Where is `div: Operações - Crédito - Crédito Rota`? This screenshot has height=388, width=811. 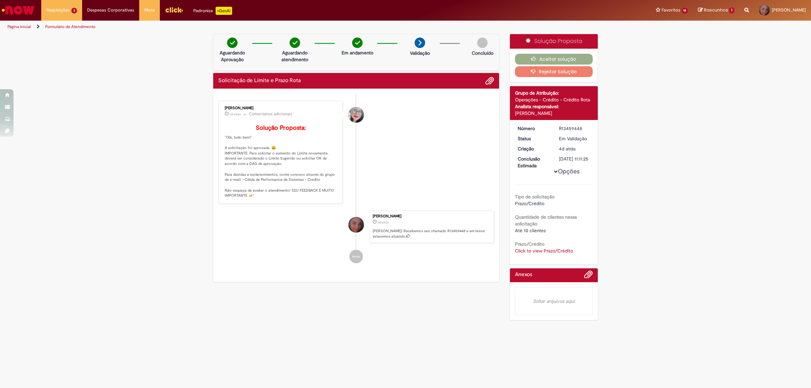
div: Operações - Crédito - Crédito Rota is located at coordinates (554, 100).